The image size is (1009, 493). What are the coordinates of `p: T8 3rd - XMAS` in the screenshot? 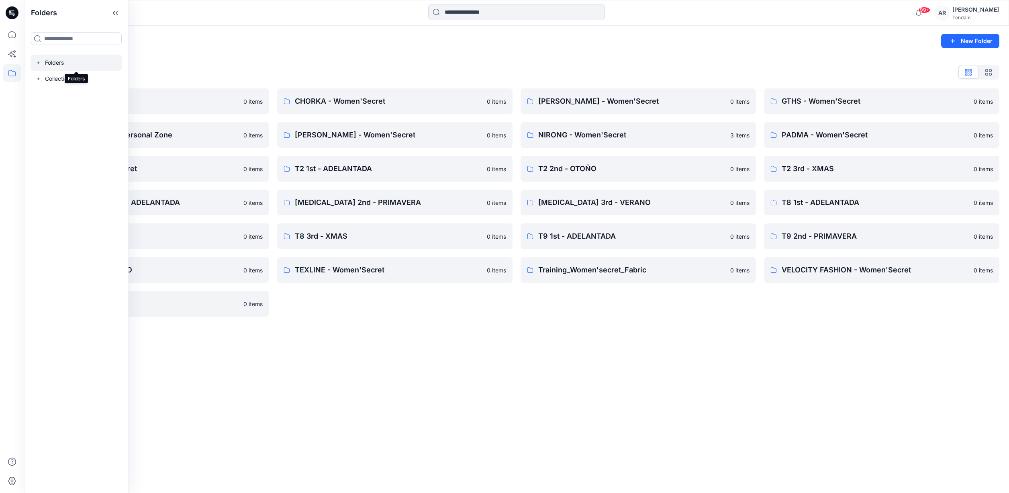 It's located at (388, 236).